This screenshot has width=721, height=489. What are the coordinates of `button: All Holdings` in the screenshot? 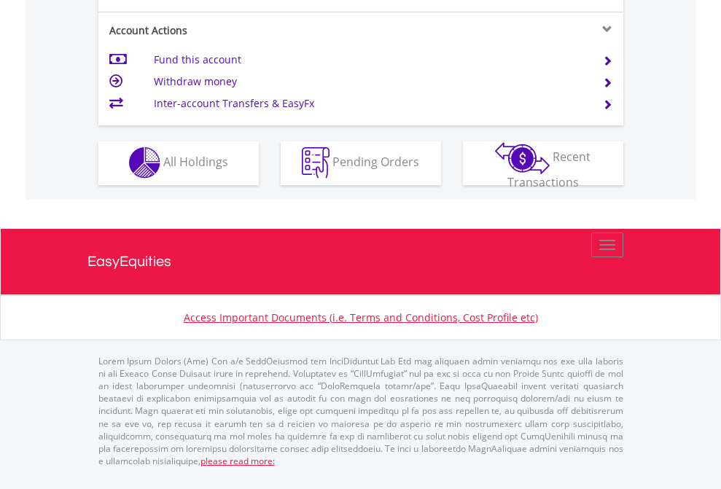 It's located at (179, 163).